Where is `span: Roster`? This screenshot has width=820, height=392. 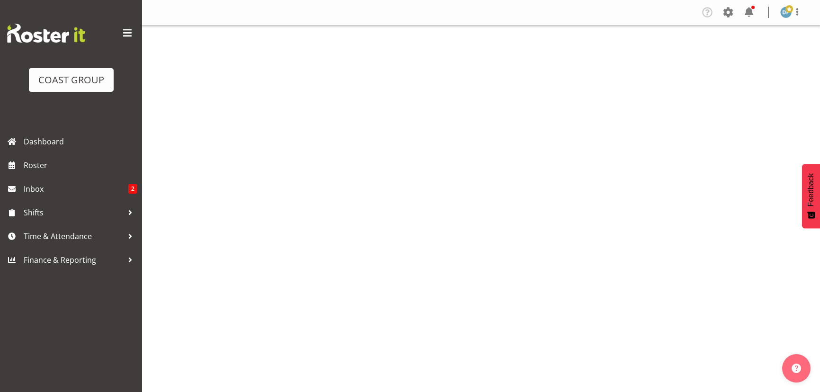 span: Roster is located at coordinates (80, 165).